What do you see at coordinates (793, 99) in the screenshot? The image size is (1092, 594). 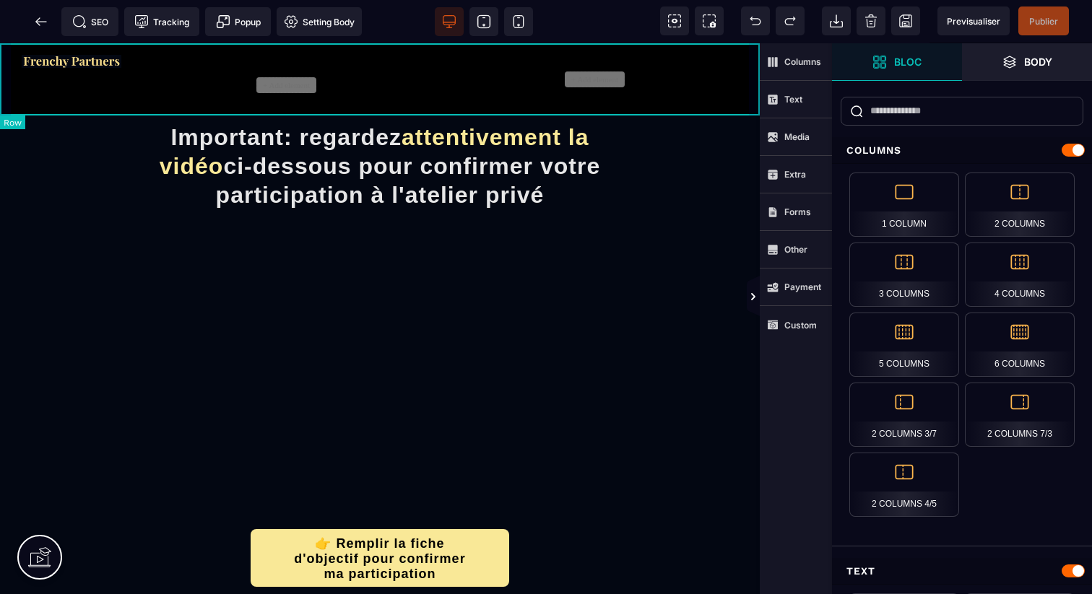 I see `strong: Text` at bounding box center [793, 99].